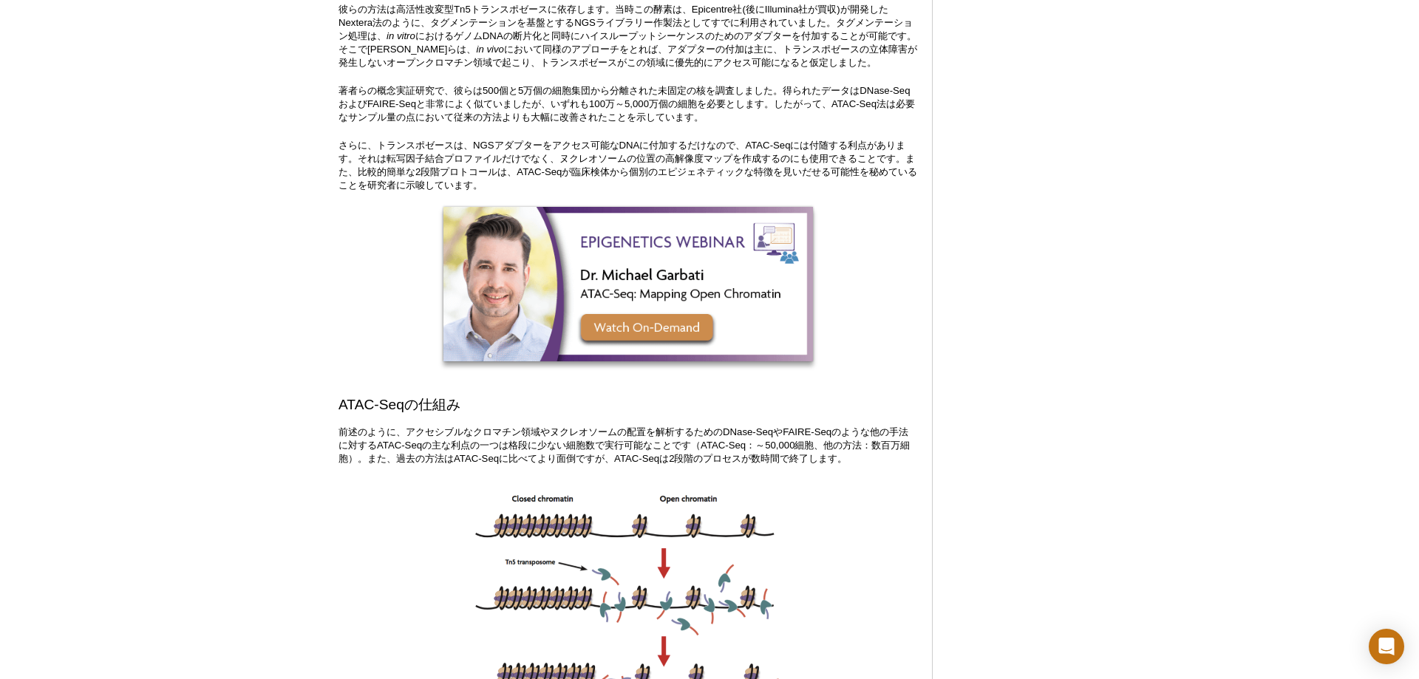 The image size is (1419, 679). Describe the element at coordinates (627, 446) in the screenshot. I see `p: 前述のように、アクセシブルなクロマチン領域やヌクレオソームの配置を解析するためのDNase-SeqやFAIRE-Seqのような他の手法に対するATAC-Seqの主な利点の一つは格段に少ない細胞数...` at that location.